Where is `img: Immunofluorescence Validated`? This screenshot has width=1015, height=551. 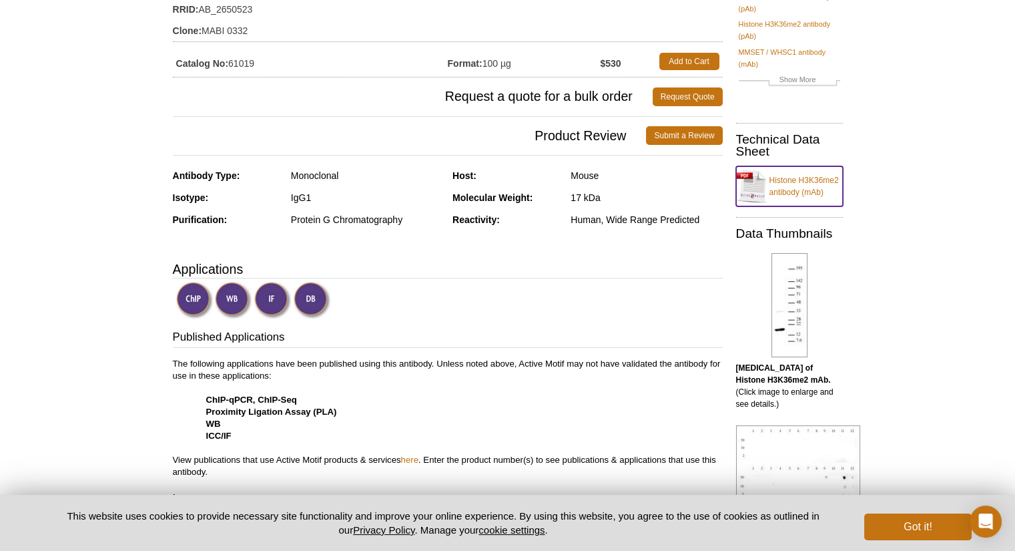 img: Immunofluorescence Validated is located at coordinates (272, 300).